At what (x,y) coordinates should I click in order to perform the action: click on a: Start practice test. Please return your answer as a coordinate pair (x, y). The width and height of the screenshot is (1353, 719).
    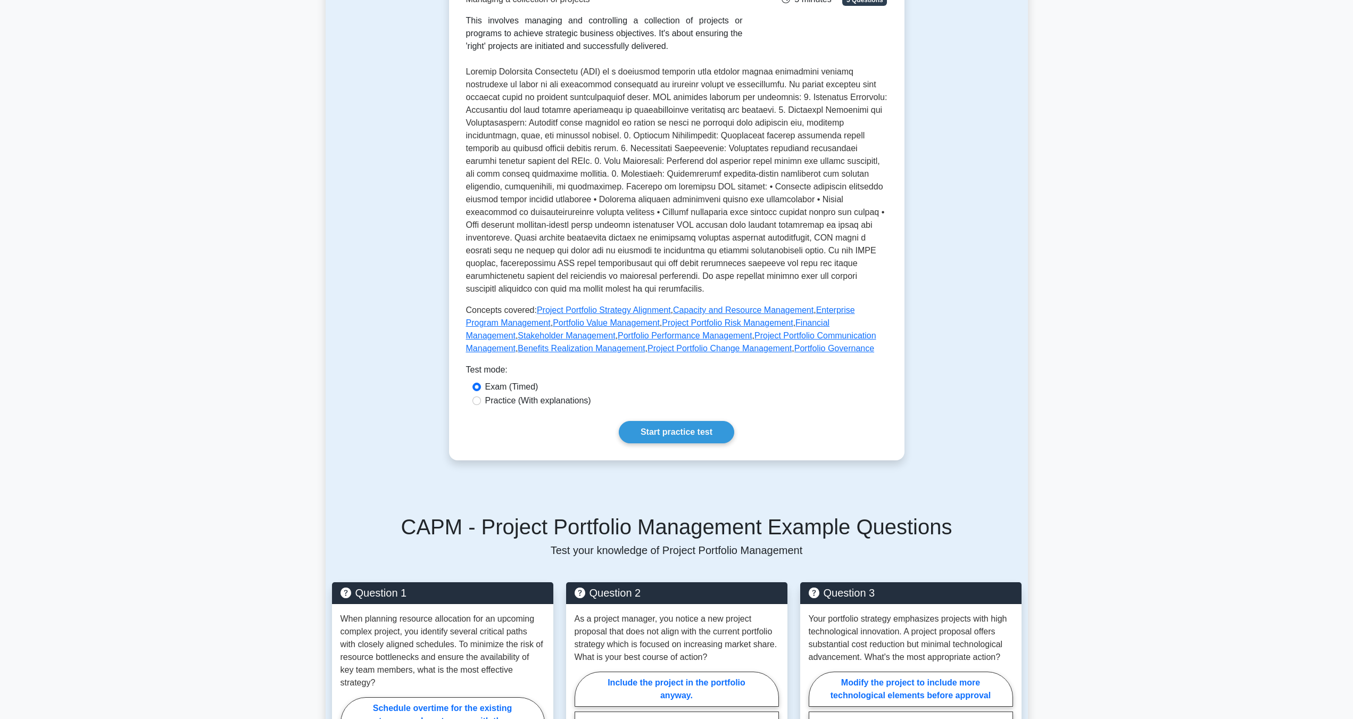
    Looking at the image, I should click on (676, 432).